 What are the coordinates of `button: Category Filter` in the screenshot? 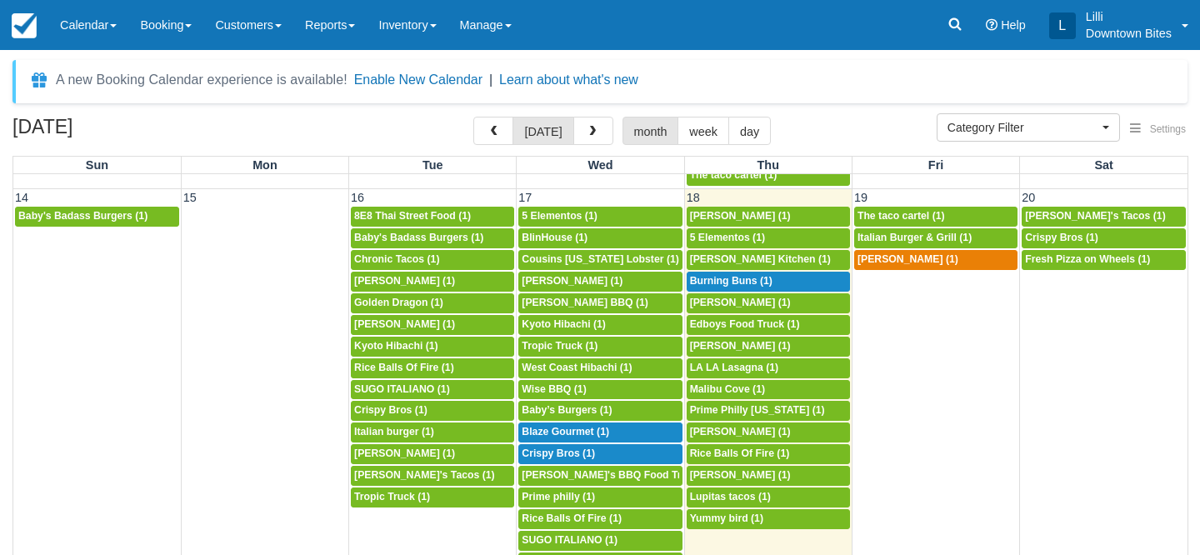 It's located at (1029, 128).